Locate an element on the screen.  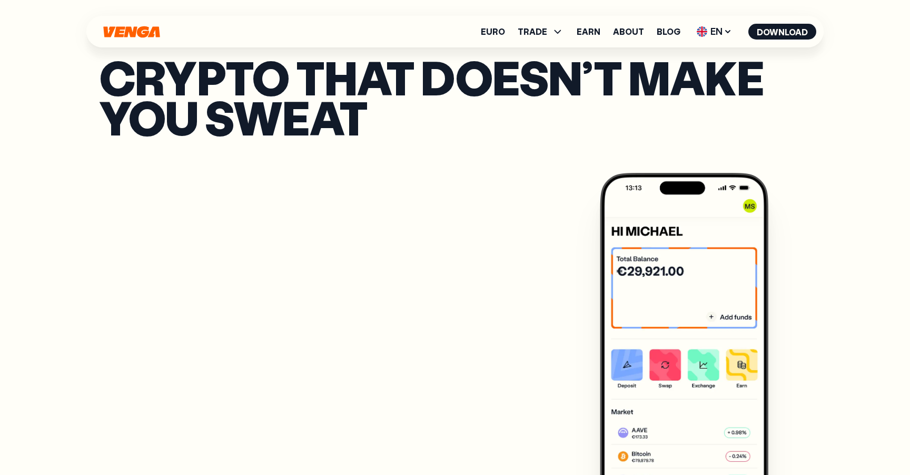
a: Euro is located at coordinates (493, 32).